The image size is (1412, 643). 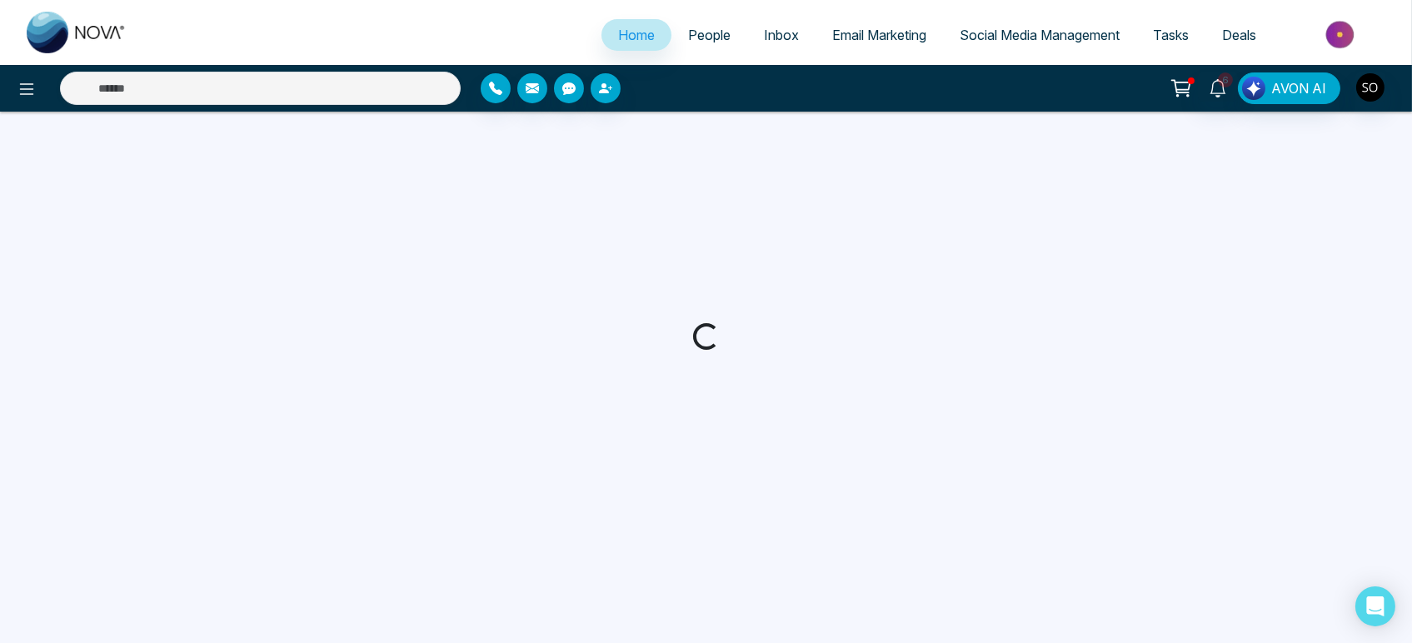 What do you see at coordinates (1170, 35) in the screenshot?
I see `span: Tasks` at bounding box center [1170, 35].